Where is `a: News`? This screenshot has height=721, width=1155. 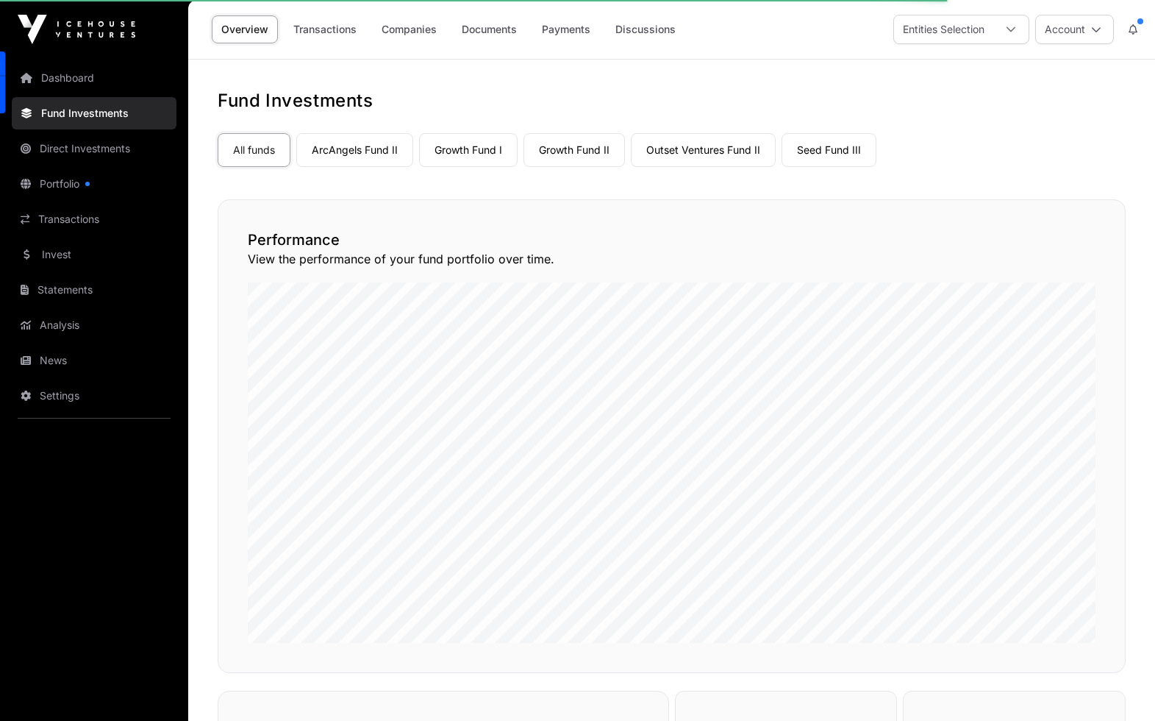
a: News is located at coordinates (94, 360).